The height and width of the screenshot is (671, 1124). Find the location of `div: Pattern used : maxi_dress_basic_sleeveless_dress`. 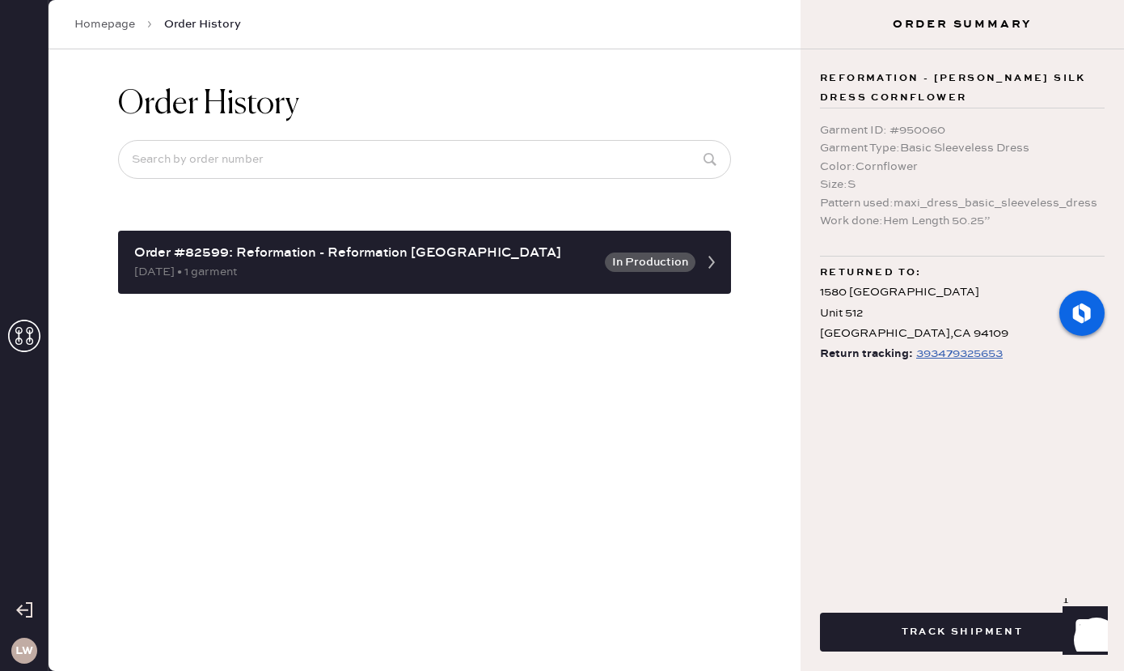

div: Pattern used : maxi_dress_basic_sleeveless_dress is located at coordinates (963, 203).